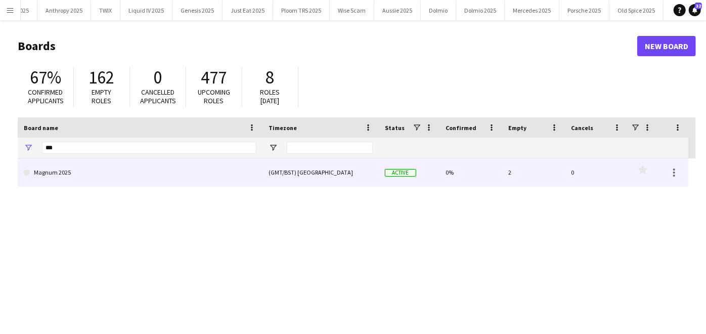 The height and width of the screenshot is (334, 706). What do you see at coordinates (158, 77) in the screenshot?
I see `span: 0` at bounding box center [158, 77].